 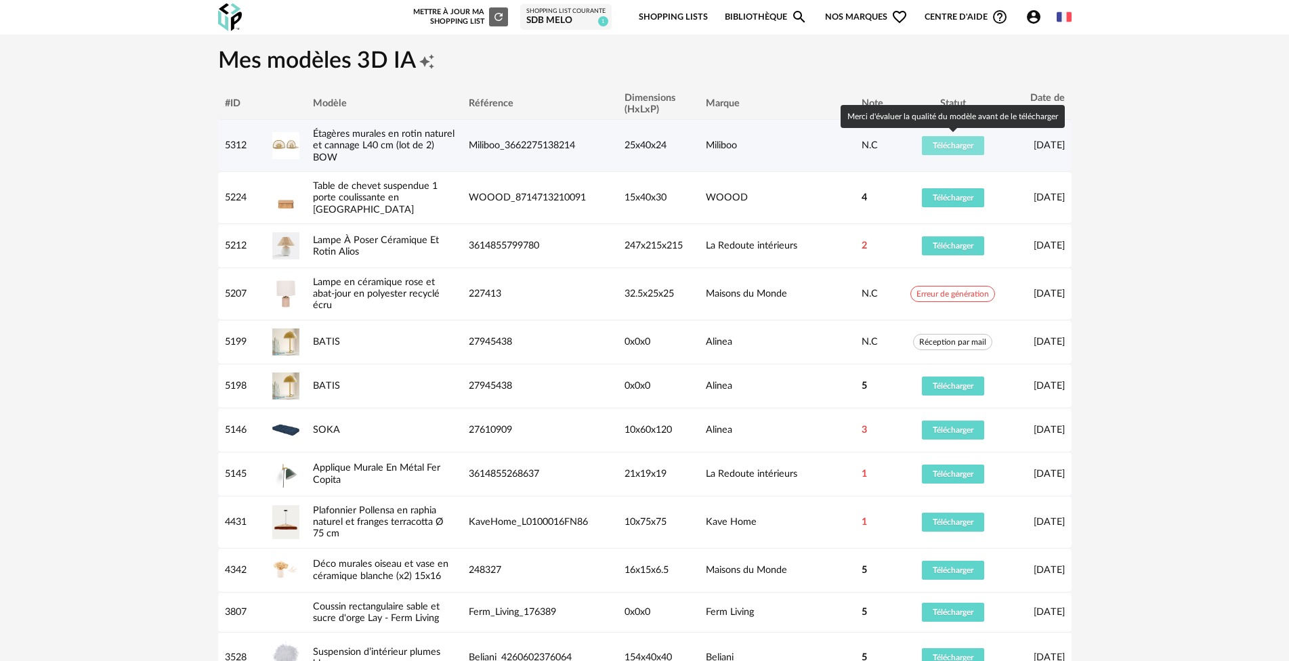 What do you see at coordinates (499, 16) in the screenshot?
I see `span: Refresh icon` at bounding box center [499, 16].